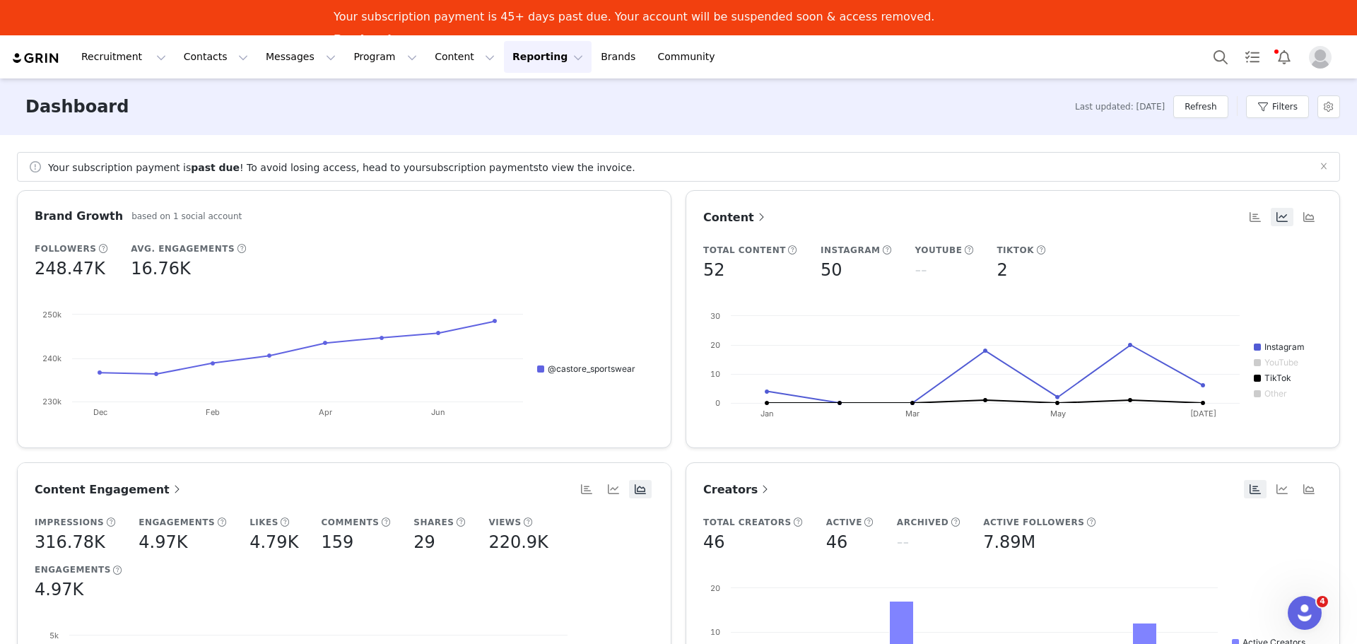  I want to click on h5: Active, so click(844, 522).